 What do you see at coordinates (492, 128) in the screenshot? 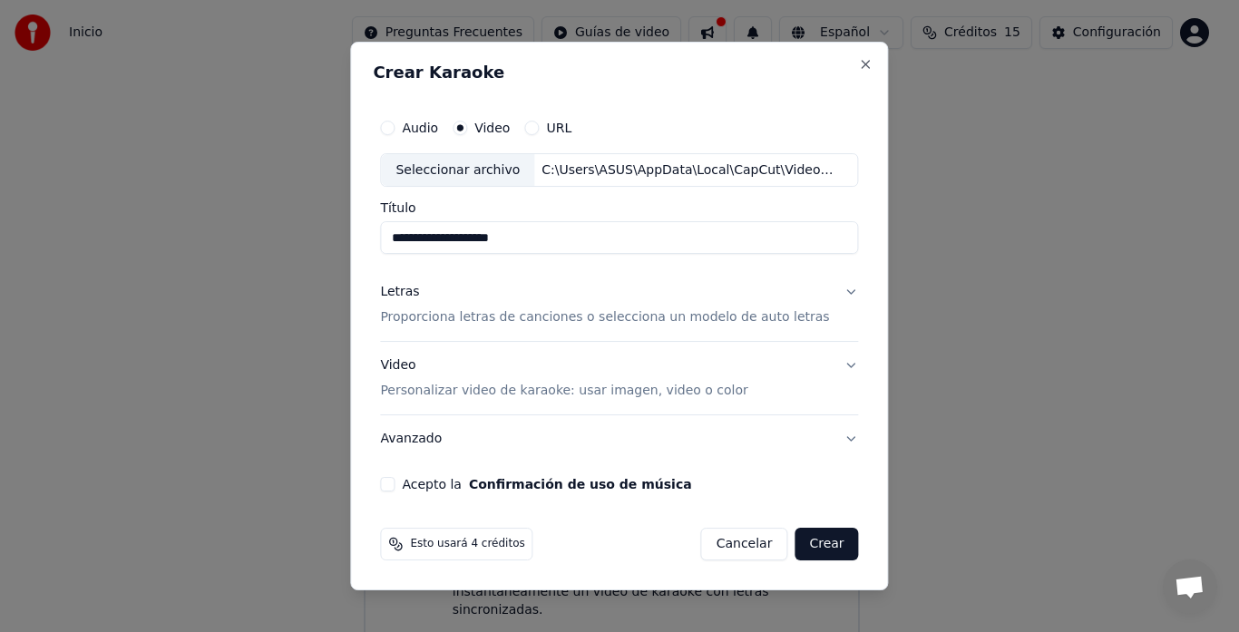
I see `label: Video` at bounding box center [492, 128].